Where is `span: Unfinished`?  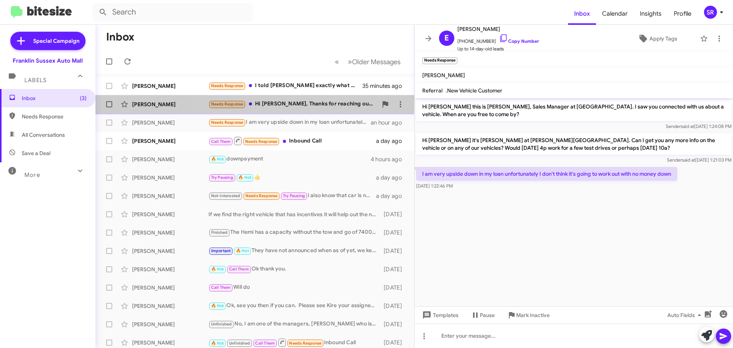
span: Unfinished is located at coordinates (239, 343).